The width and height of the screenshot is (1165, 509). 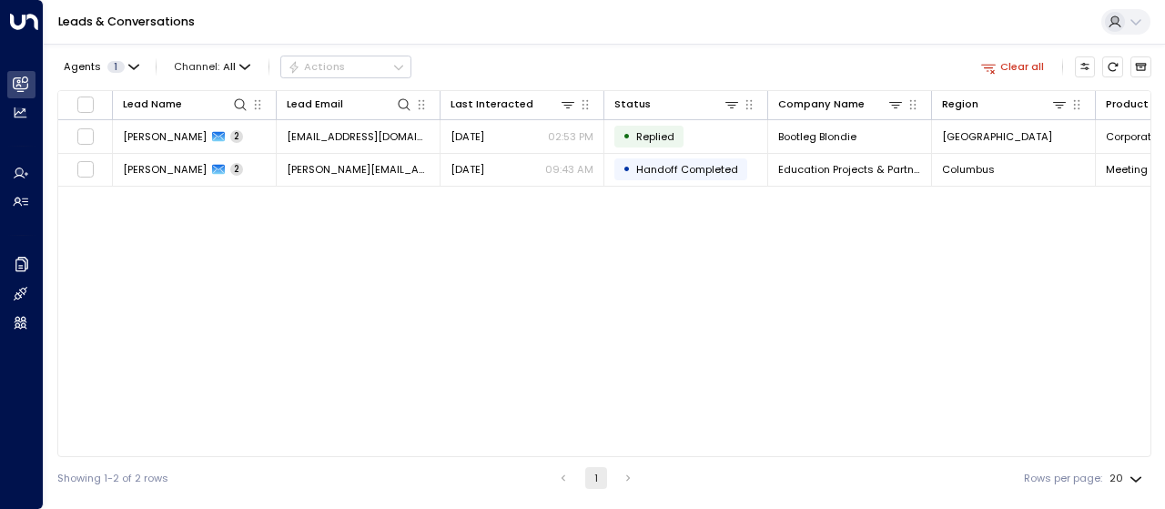 I want to click on button: Archived Leads, so click(x=1140, y=66).